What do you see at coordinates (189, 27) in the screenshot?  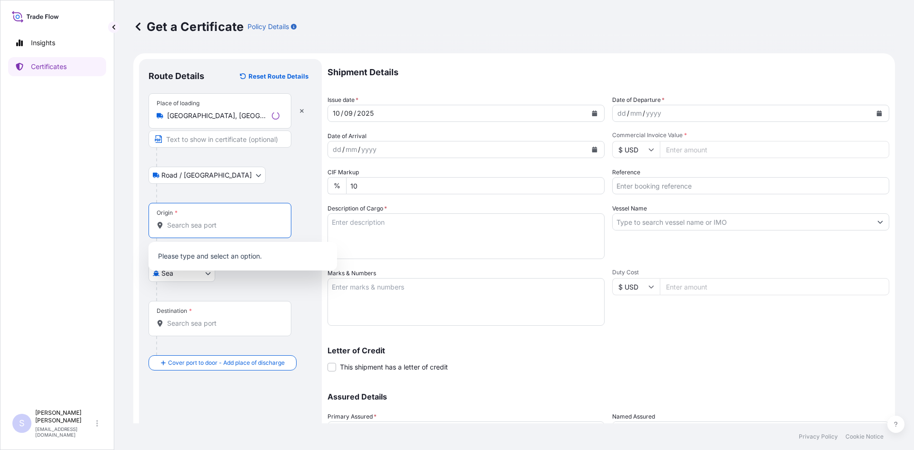 I see `p: Get a Certificate` at bounding box center [189, 27].